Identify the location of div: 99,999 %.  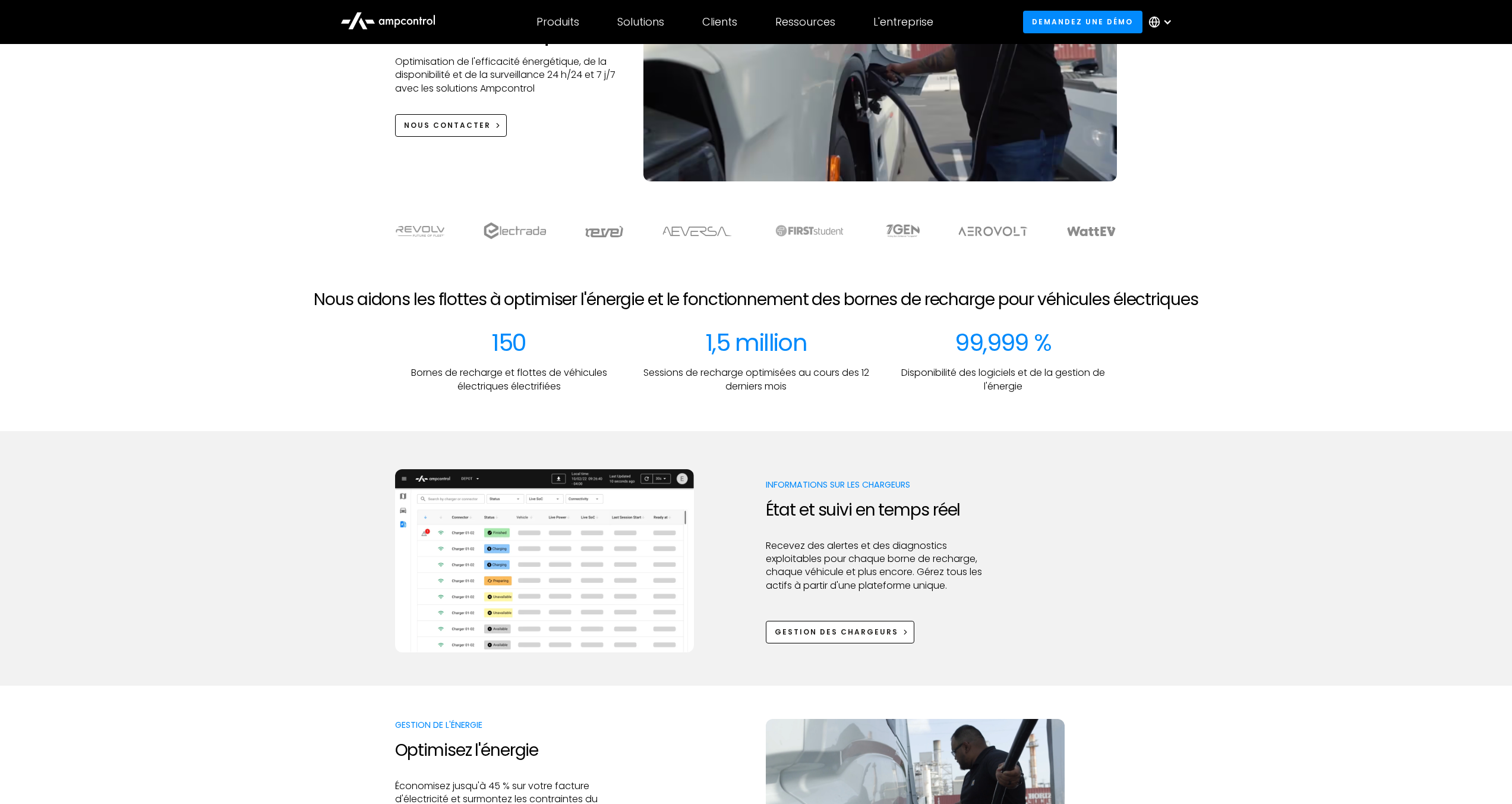
(1002, 342).